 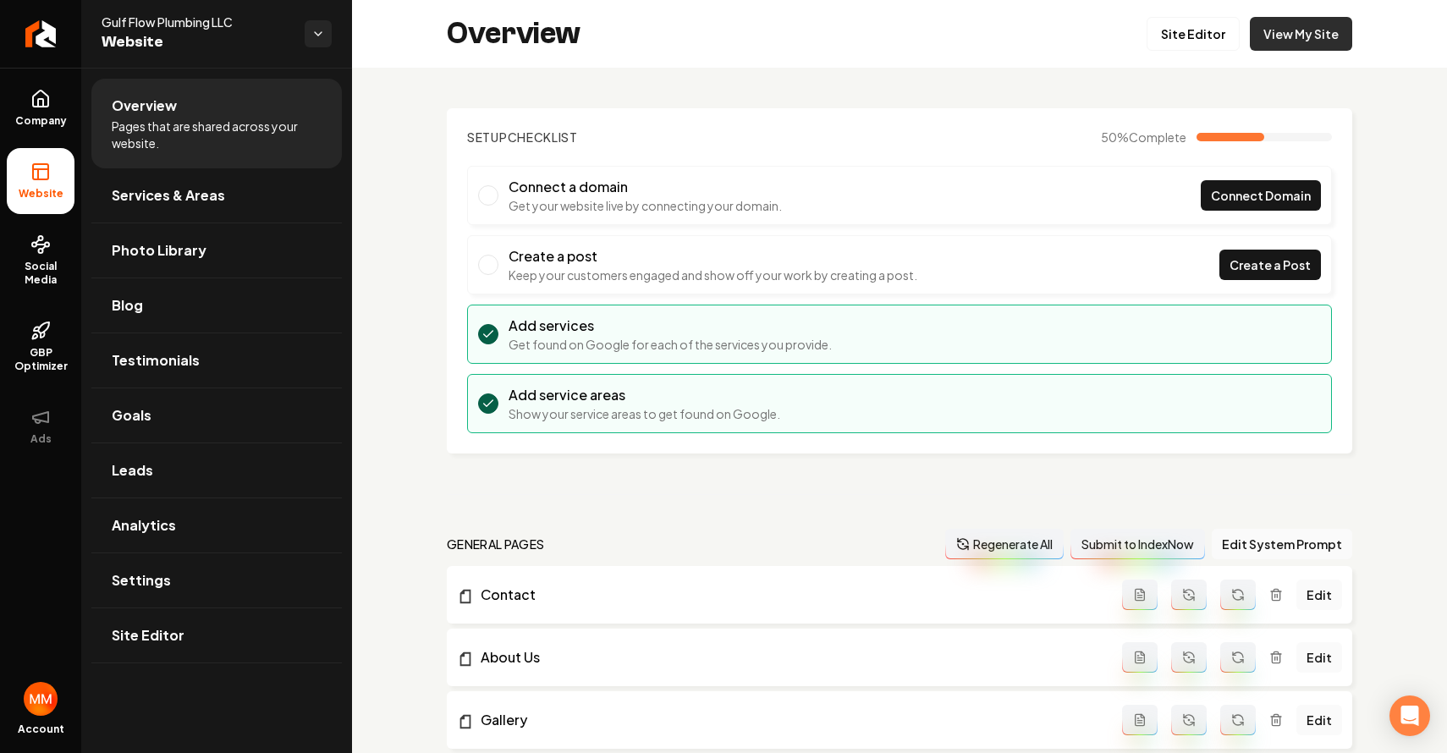 What do you see at coordinates (790, 658) in the screenshot?
I see `a: About Us` at bounding box center [790, 658].